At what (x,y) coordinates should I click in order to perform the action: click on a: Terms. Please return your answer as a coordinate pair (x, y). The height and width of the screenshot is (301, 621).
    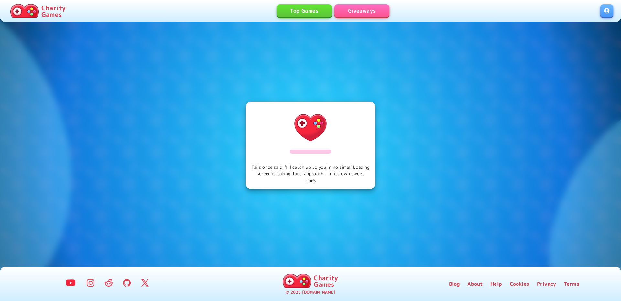
    Looking at the image, I should click on (572, 283).